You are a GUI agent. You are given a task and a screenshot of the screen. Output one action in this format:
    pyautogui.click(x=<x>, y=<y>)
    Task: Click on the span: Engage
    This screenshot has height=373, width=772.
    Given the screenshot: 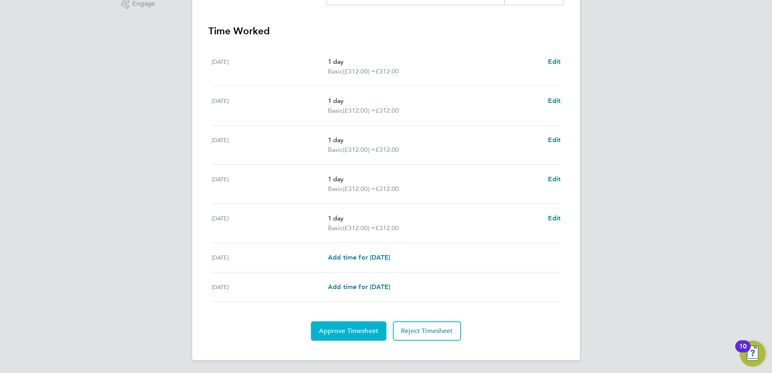 What is the action you would take?
    pyautogui.click(x=144, y=4)
    